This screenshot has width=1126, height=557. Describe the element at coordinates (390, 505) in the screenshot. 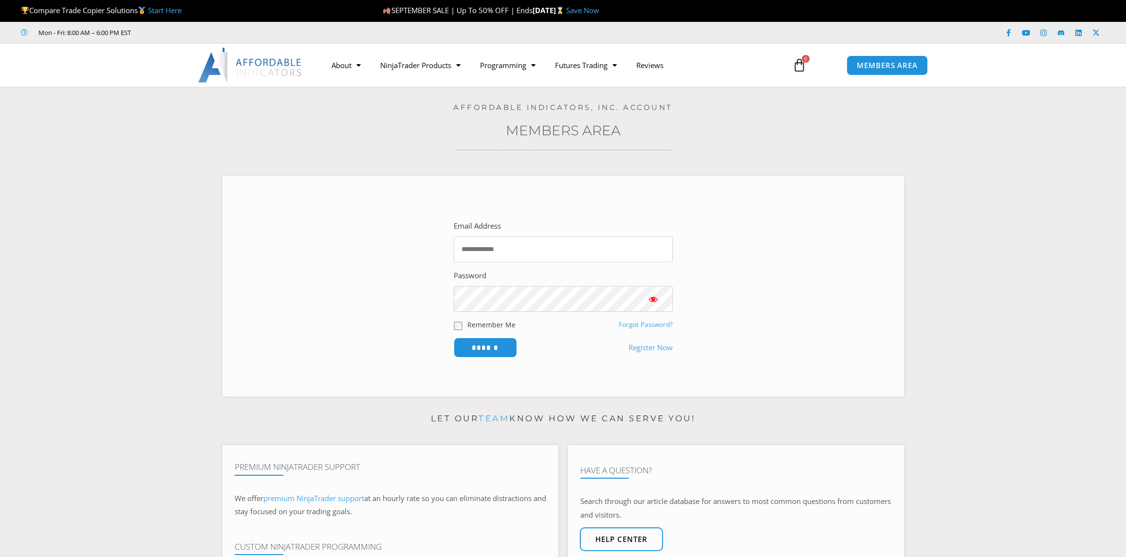

I see `span: at an hourly rate so you can eliminate distractions and stay focused on your trading goals.` at that location.